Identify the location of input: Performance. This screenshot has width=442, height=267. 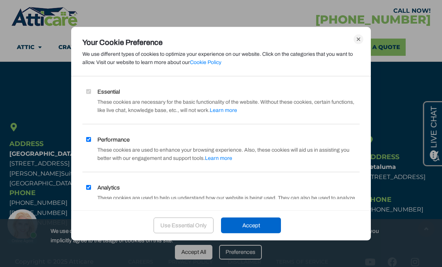
(88, 139).